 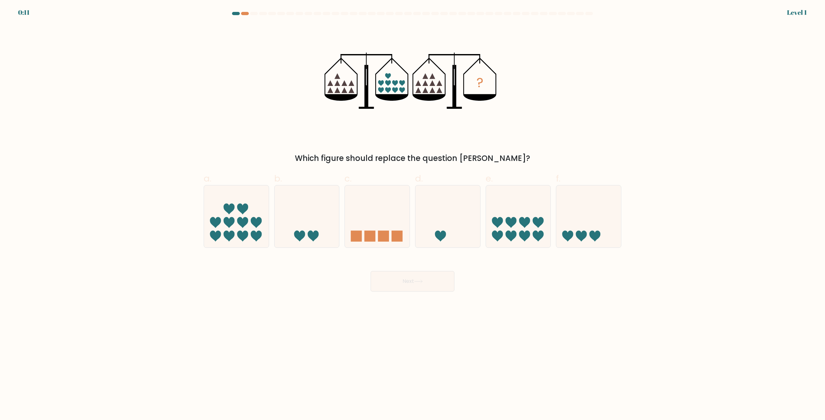 I want to click on button: Next, so click(x=412, y=282).